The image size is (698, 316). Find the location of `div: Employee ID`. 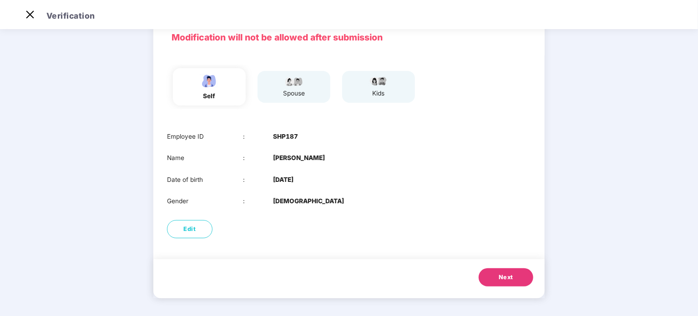

div: Employee ID is located at coordinates (205, 137).